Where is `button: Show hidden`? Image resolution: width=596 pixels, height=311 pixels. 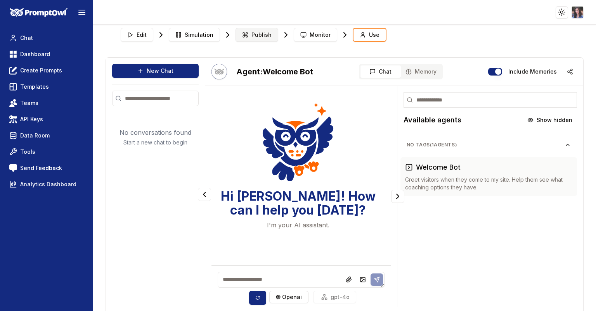
button: Show hidden is located at coordinates (550, 120).